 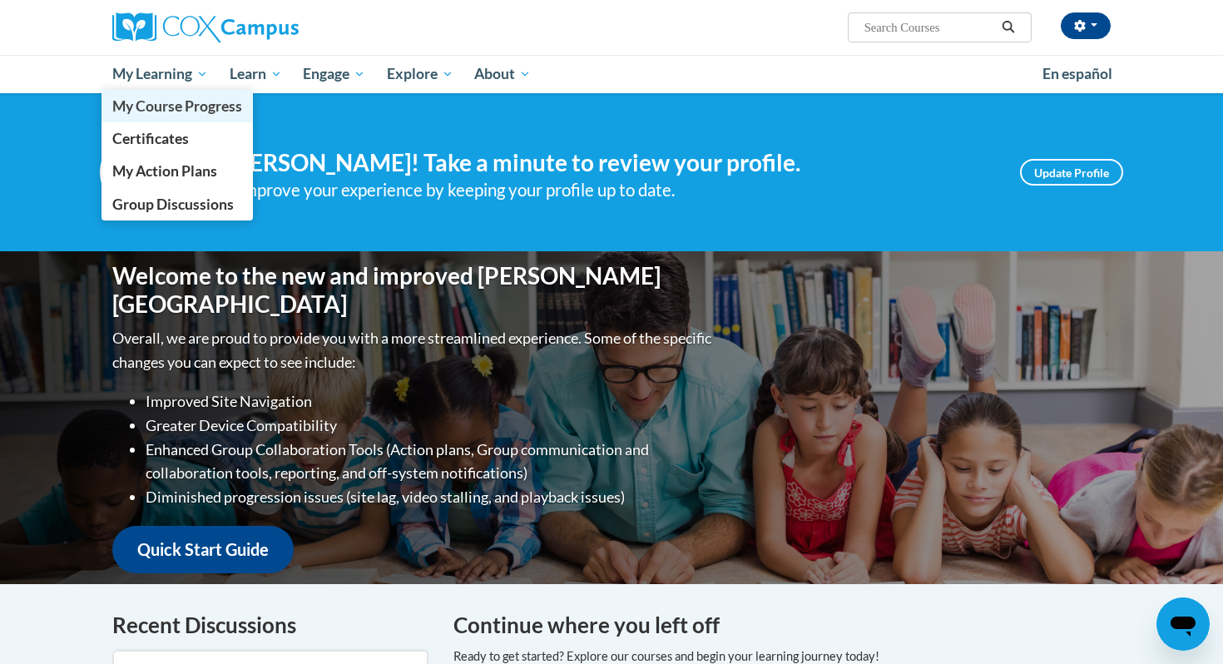 I want to click on img: Profile Image, so click(x=137, y=172).